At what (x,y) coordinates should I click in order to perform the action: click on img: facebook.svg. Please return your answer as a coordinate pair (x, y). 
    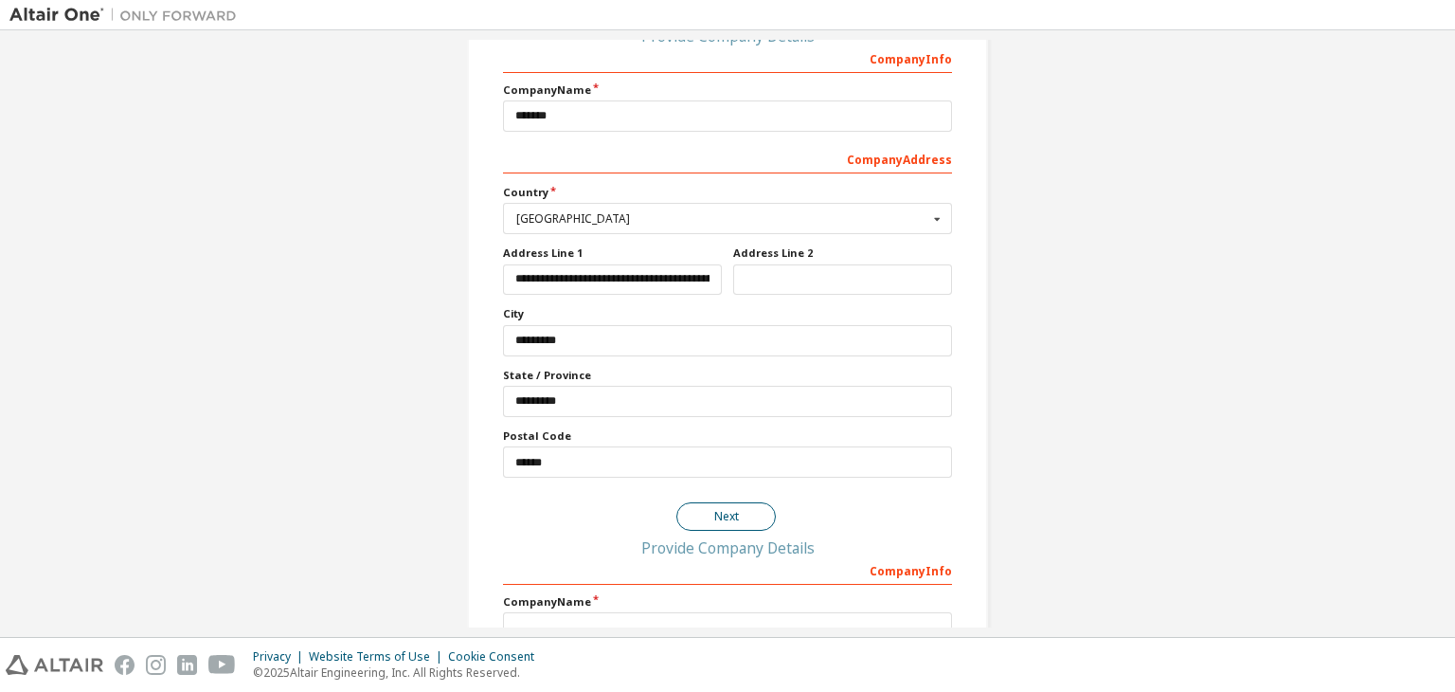
    Looking at the image, I should click on (124, 664).